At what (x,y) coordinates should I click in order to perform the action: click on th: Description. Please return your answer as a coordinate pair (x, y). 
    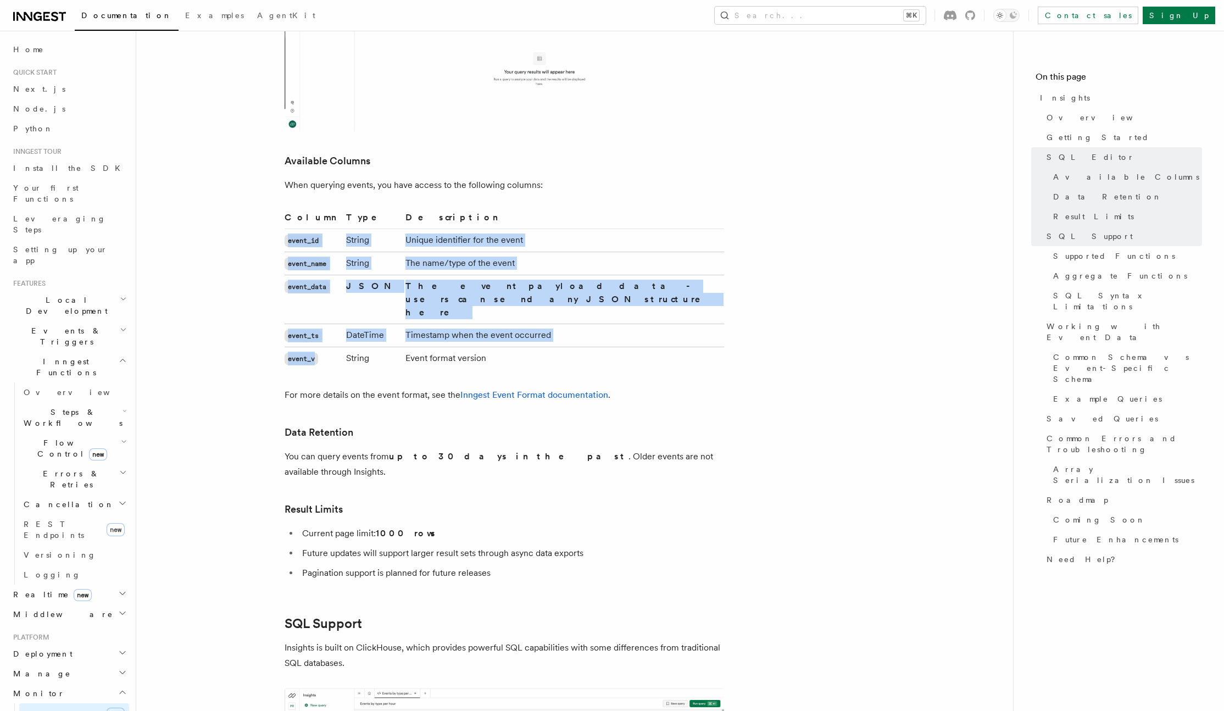
    Looking at the image, I should click on (562, 220).